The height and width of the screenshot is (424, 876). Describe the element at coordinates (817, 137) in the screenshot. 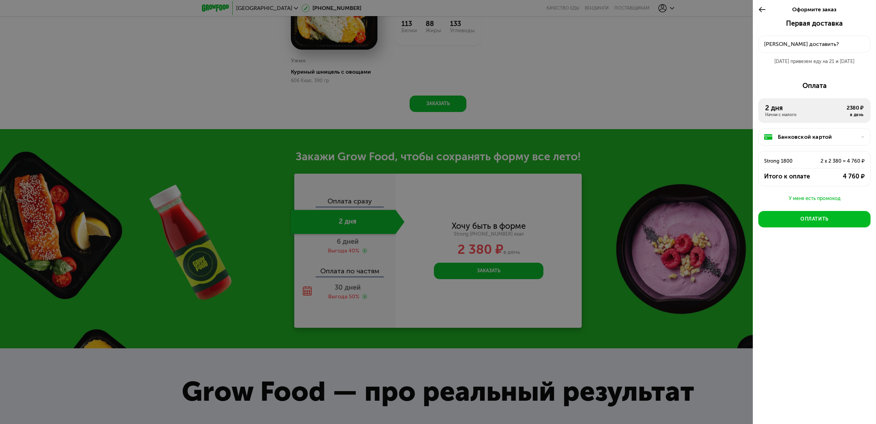

I see `div: Банковской картой` at that location.